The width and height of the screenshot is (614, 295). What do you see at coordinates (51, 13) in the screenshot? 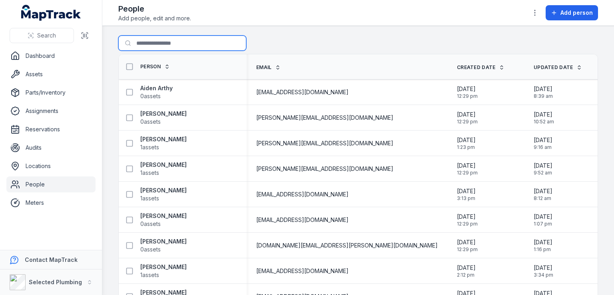
I see `a: MapTrack` at bounding box center [51, 13].